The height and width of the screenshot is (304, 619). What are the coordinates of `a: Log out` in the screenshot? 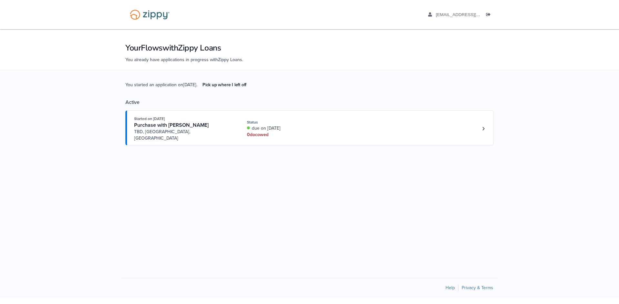 It's located at (489, 15).